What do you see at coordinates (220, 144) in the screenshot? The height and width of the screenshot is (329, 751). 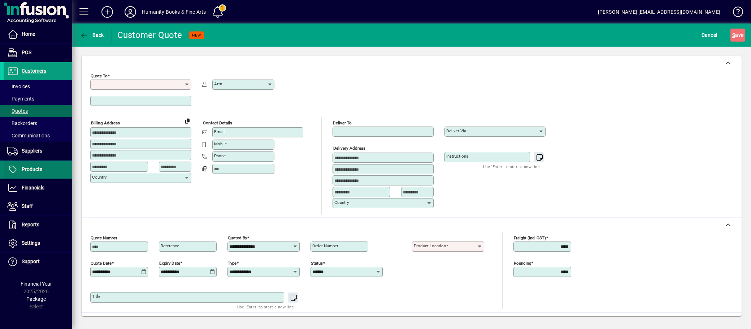 I see `mat-label: Mobile` at bounding box center [220, 144].